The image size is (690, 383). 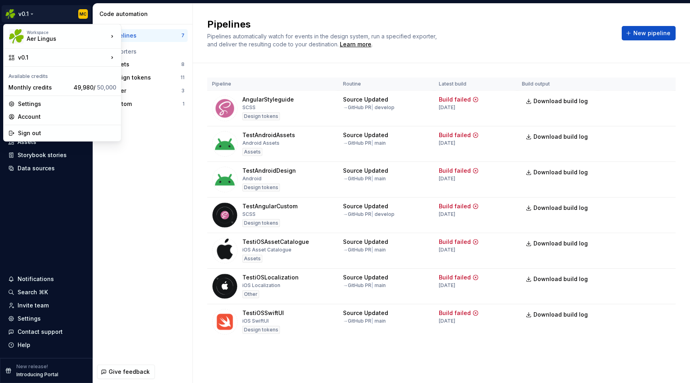 I want to click on div: Account, so click(x=67, y=117).